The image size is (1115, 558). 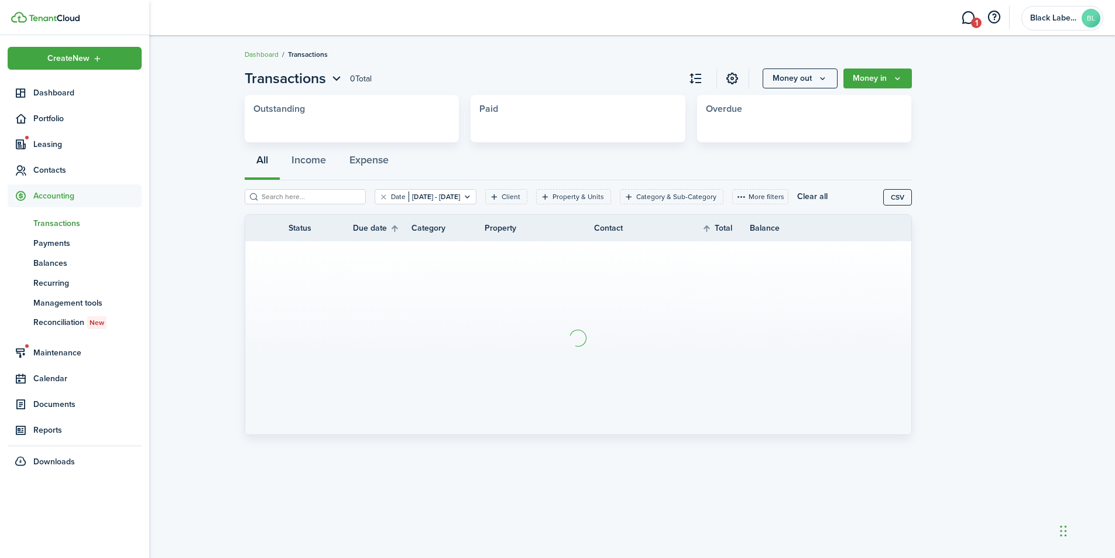 I want to click on button: Clear filter, so click(x=383, y=197).